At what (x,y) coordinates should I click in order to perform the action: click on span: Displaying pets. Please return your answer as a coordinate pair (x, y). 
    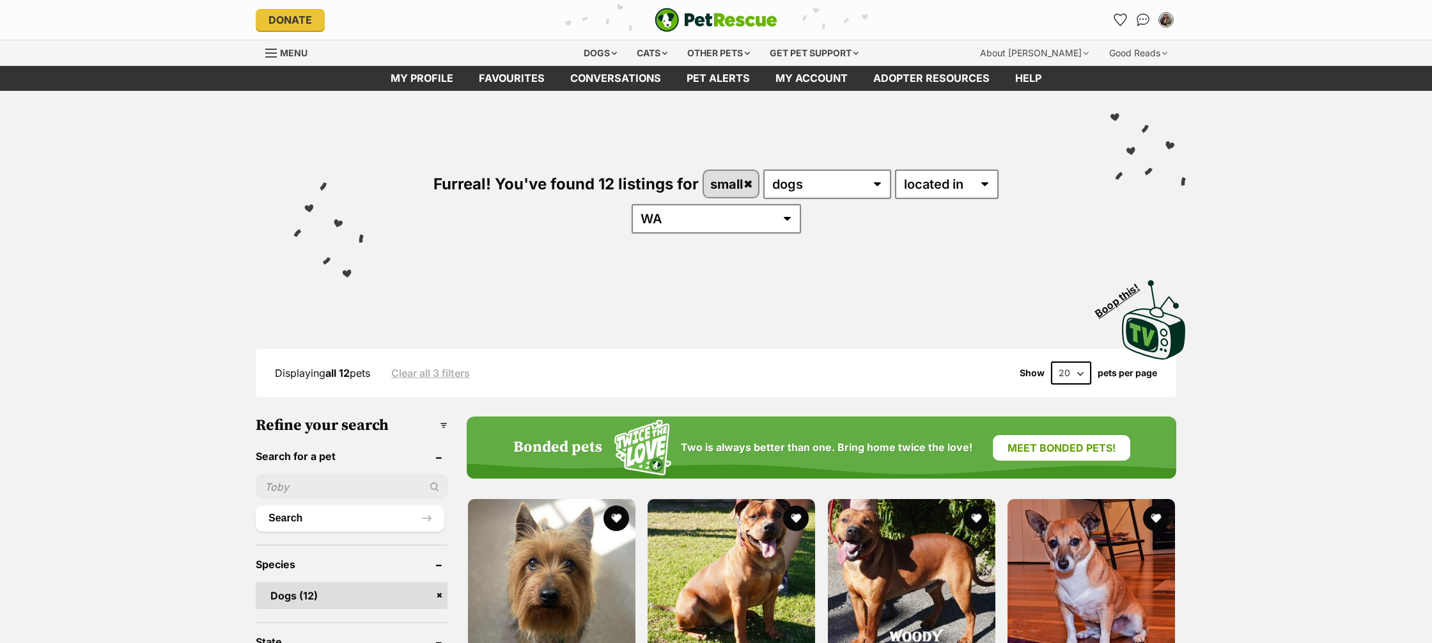
    Looking at the image, I should click on (322, 373).